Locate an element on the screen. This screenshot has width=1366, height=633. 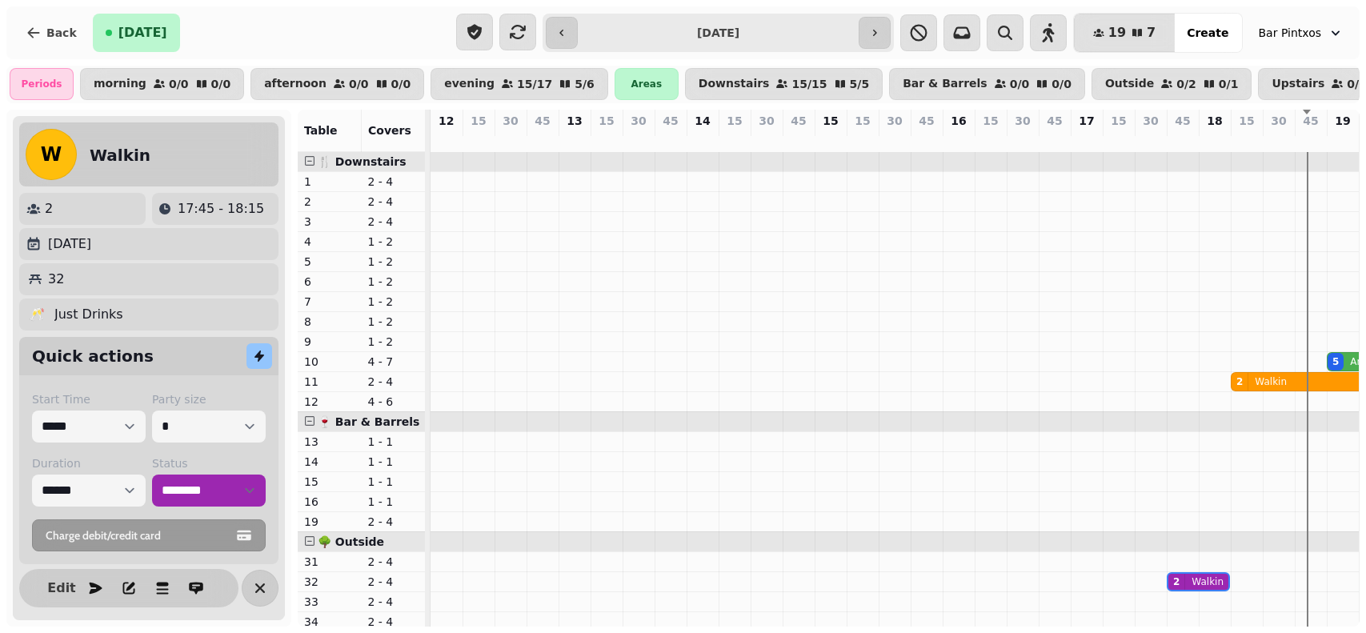
p: Downstairs is located at coordinates (734, 84).